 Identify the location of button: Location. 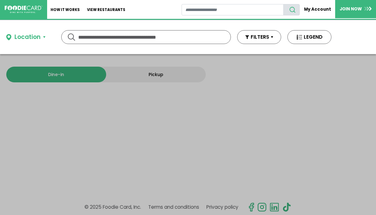
(26, 37).